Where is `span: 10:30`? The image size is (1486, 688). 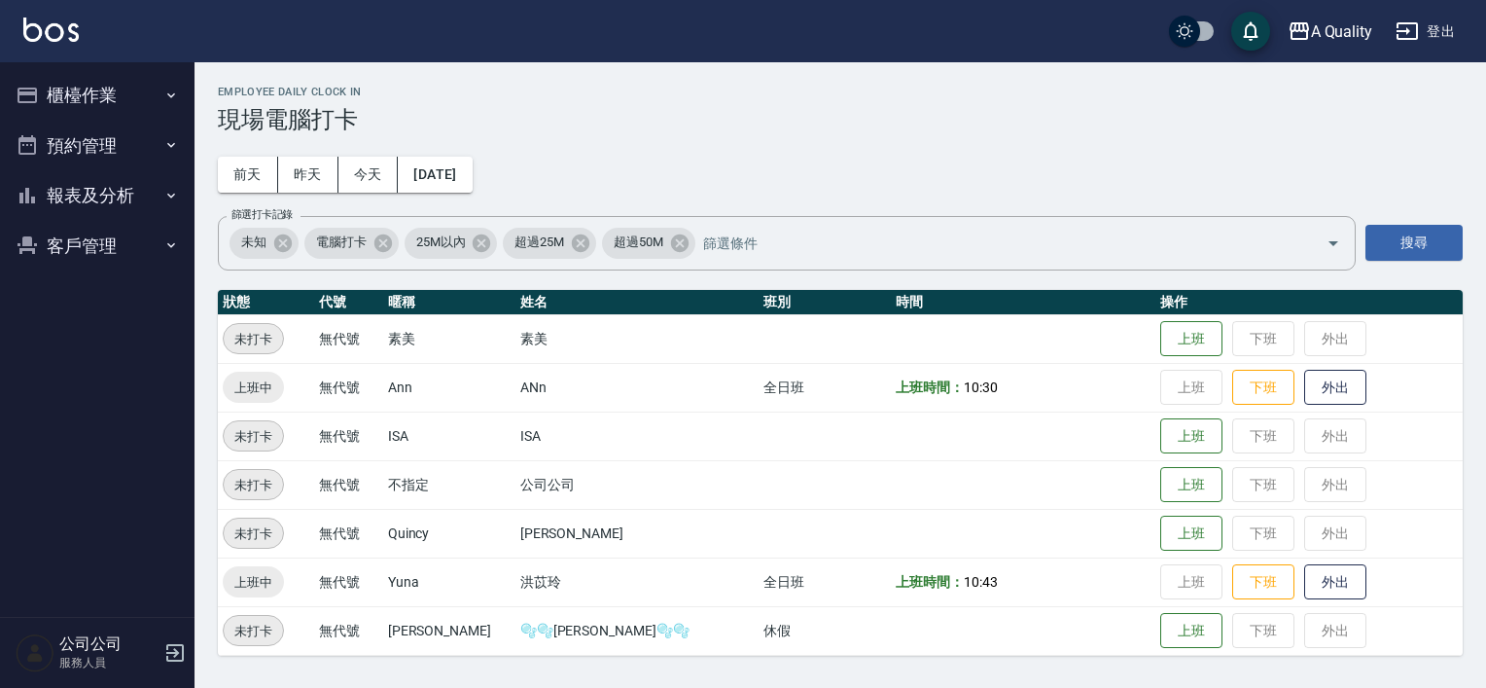
span: 10:30 is located at coordinates (981, 387).